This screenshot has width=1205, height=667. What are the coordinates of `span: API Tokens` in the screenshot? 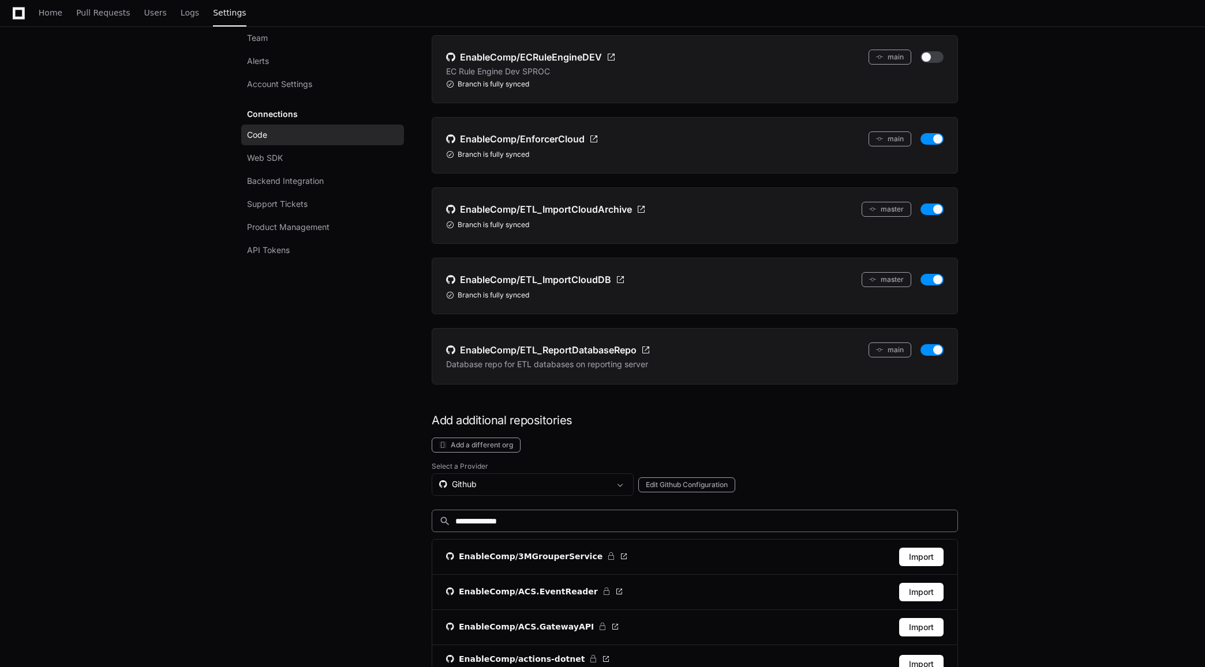 It's located at (268, 250).